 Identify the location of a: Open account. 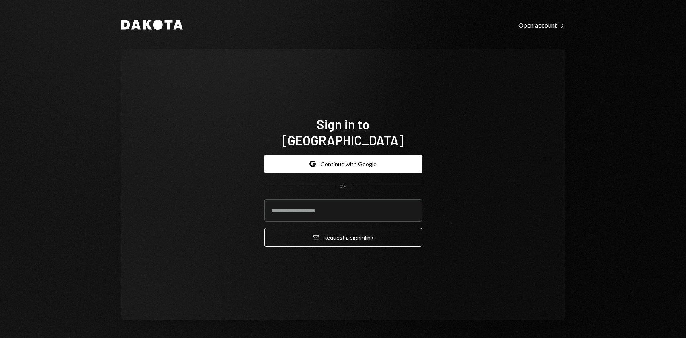
(542, 25).